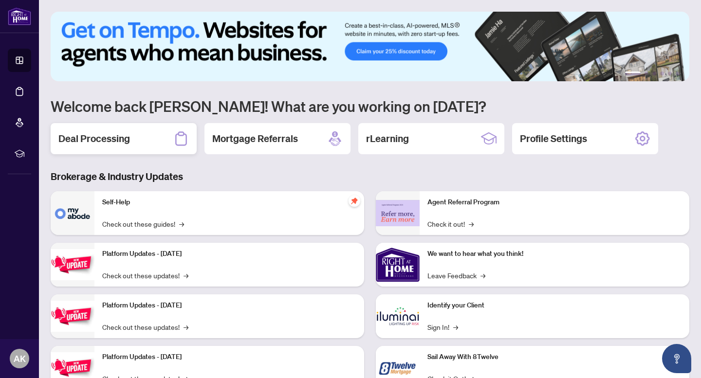  What do you see at coordinates (451, 224) in the screenshot?
I see `a: Check it out!→` at bounding box center [451, 224].